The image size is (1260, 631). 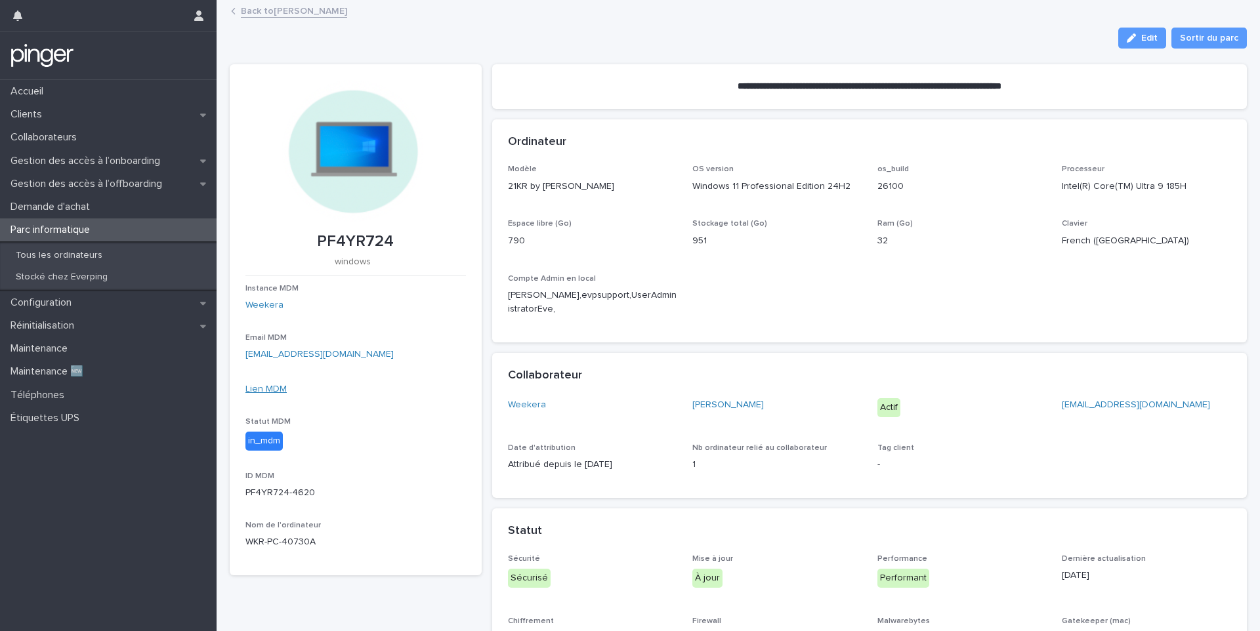 What do you see at coordinates (47, 418) in the screenshot?
I see `p: Étiquettes UPS` at bounding box center [47, 418].